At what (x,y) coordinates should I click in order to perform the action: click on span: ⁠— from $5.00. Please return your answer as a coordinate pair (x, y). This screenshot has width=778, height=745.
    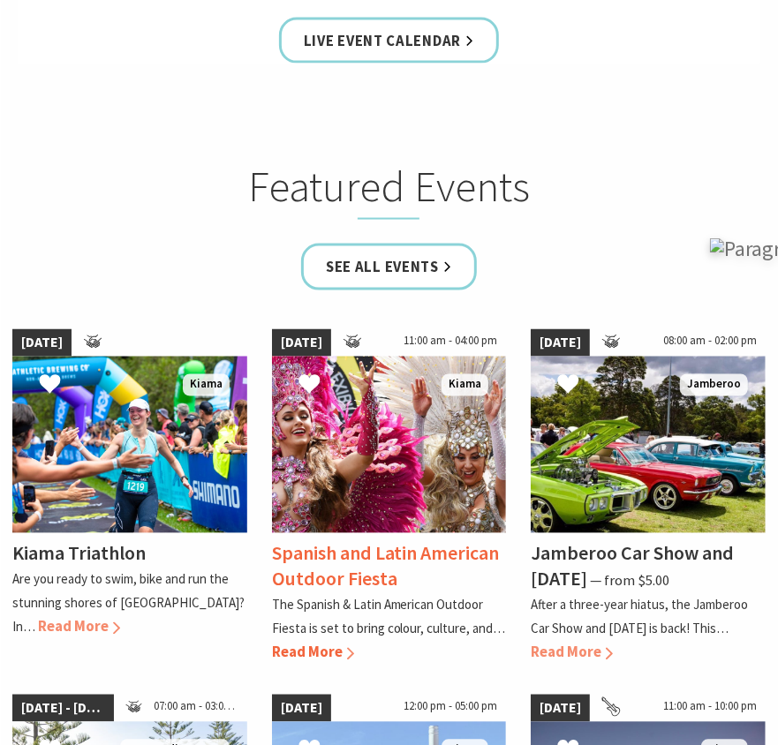
    Looking at the image, I should click on (630, 581).